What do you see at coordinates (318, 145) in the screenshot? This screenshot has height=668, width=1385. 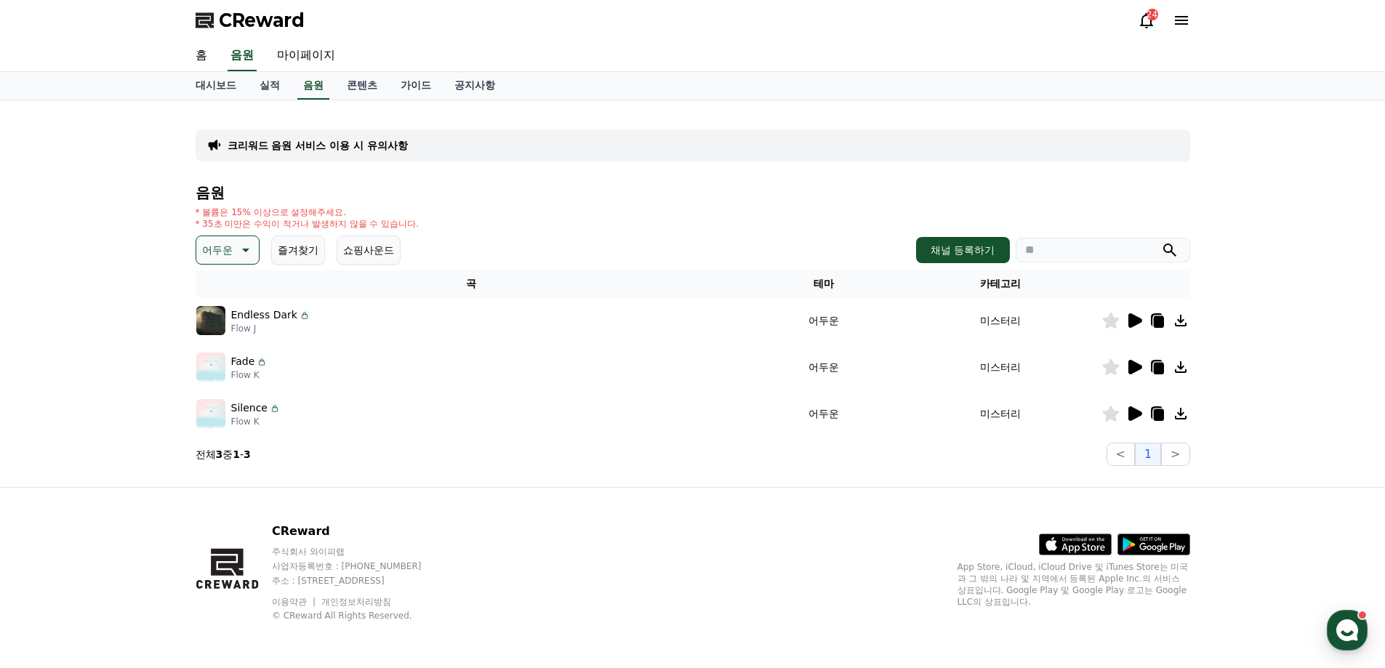 I see `p: 크리워드 음원 서비스 이용 시 유의사항` at bounding box center [318, 145].